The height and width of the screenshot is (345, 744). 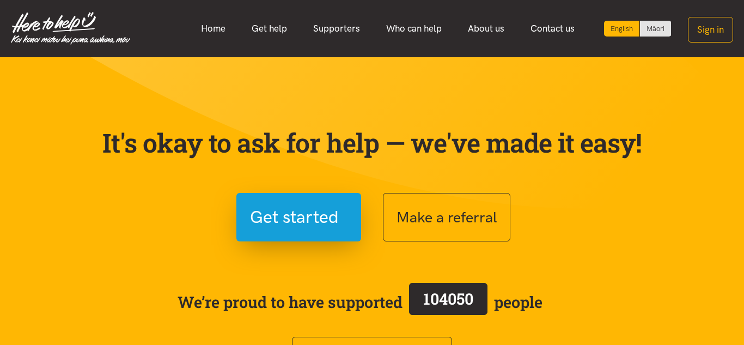 I want to click on div: Language toggle, so click(x=638, y=28).